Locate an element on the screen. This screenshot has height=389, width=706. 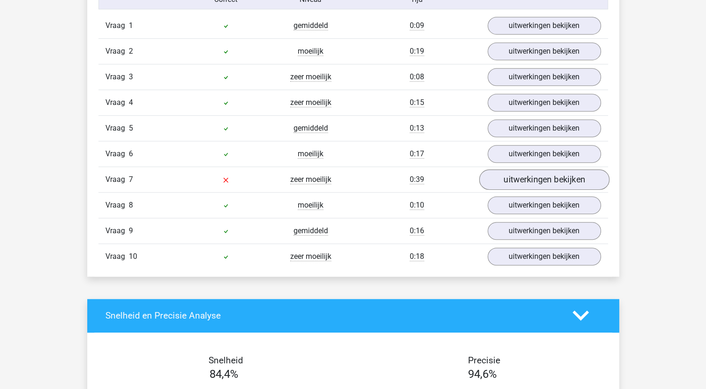
span: 2 is located at coordinates (131, 51).